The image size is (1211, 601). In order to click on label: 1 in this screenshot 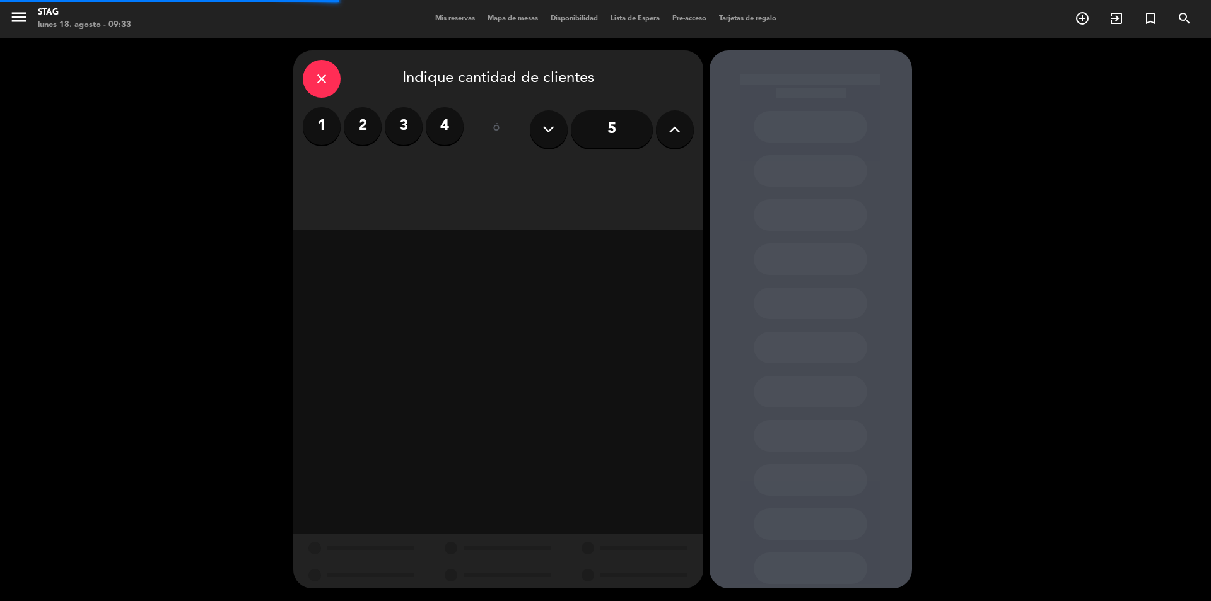, I will do `click(322, 126)`.